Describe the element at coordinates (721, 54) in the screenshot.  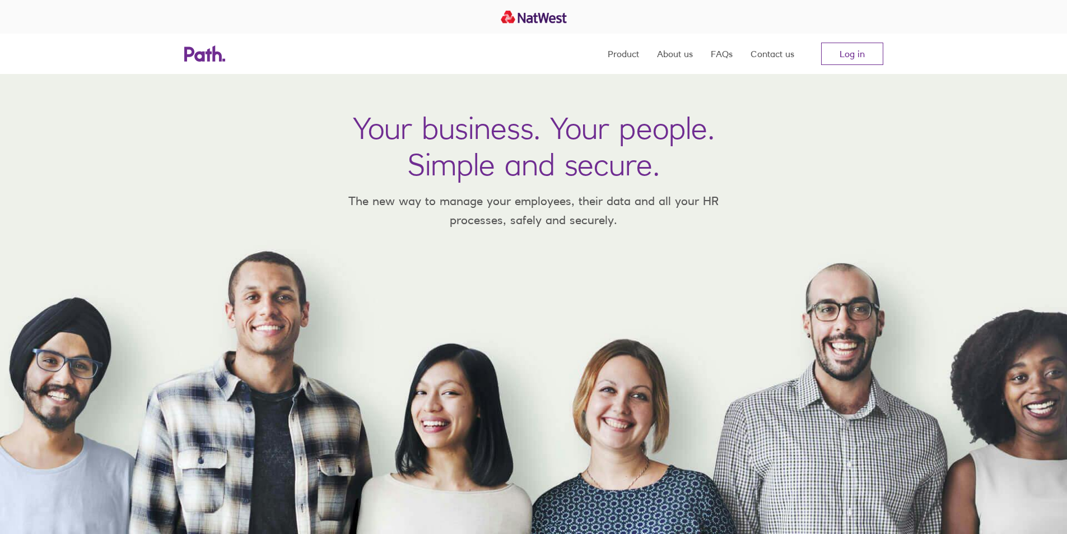
I see `a: FAQs` at that location.